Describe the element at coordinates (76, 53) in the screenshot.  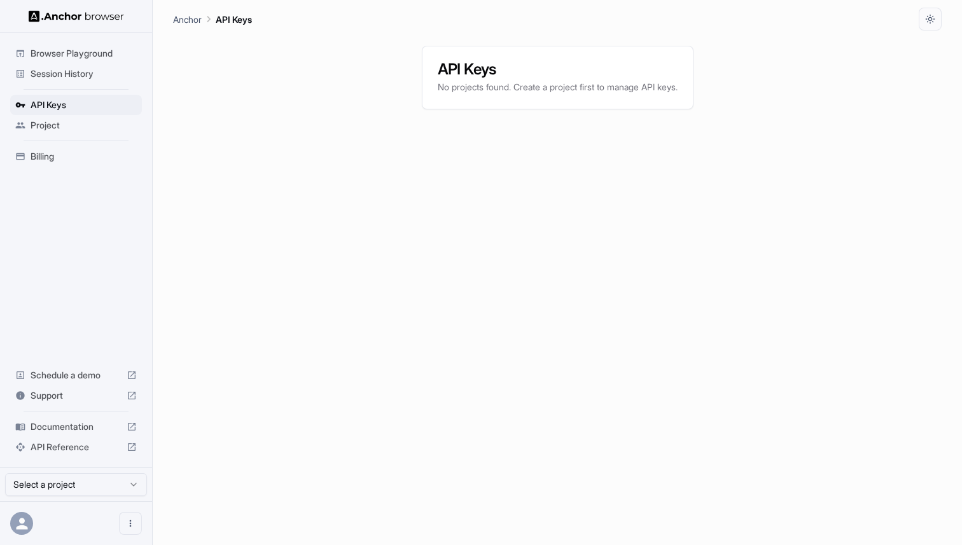
I see `div: Browser Playground` at that location.